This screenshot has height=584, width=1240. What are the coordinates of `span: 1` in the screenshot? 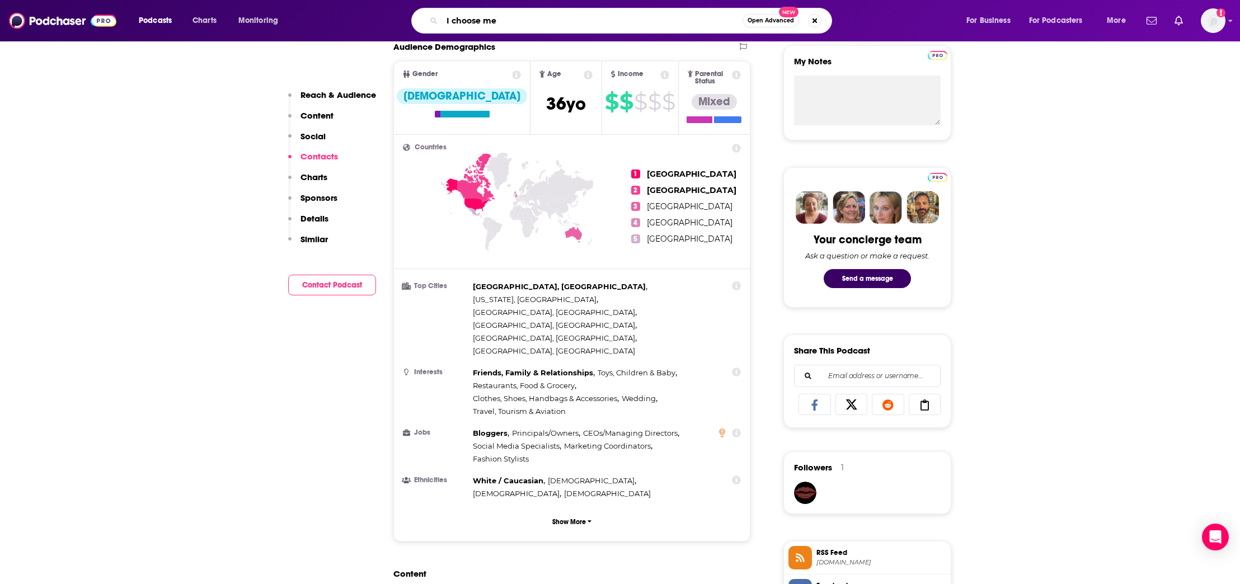 It's located at (636, 174).